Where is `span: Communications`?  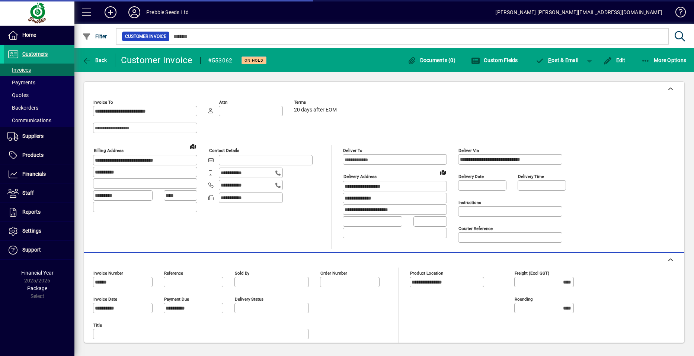 span: Communications is located at coordinates (29, 121).